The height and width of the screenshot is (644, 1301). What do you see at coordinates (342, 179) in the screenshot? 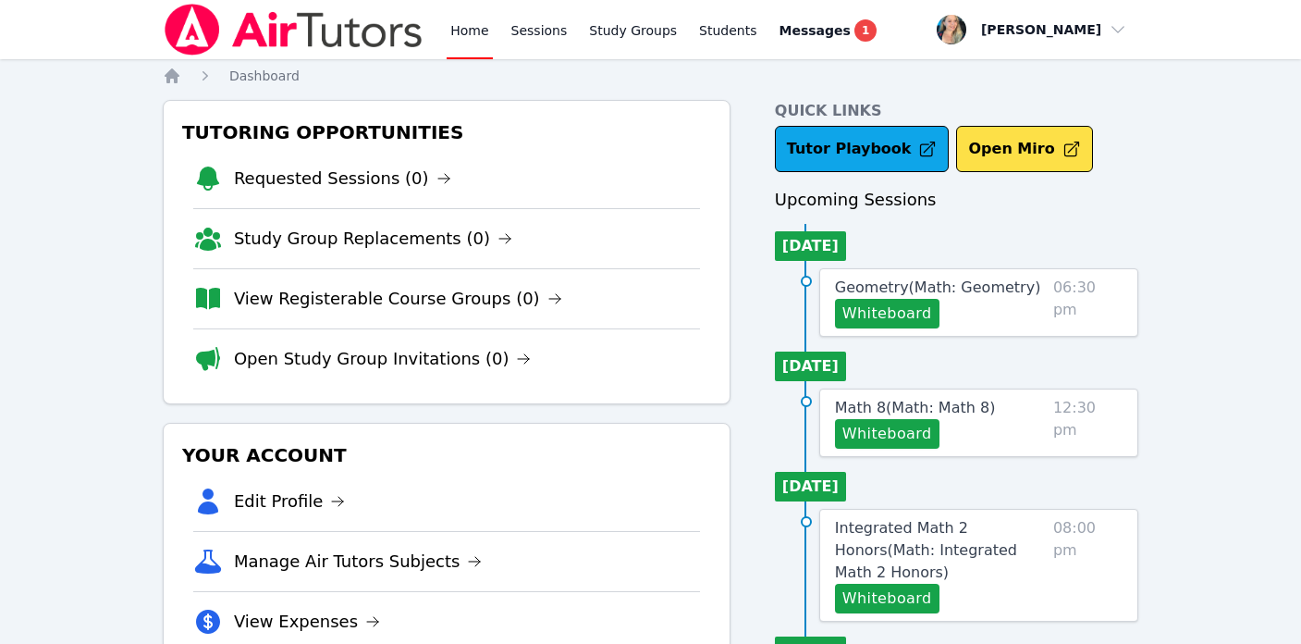
I see `a: Requested Sessions (0)` at bounding box center [342, 179].